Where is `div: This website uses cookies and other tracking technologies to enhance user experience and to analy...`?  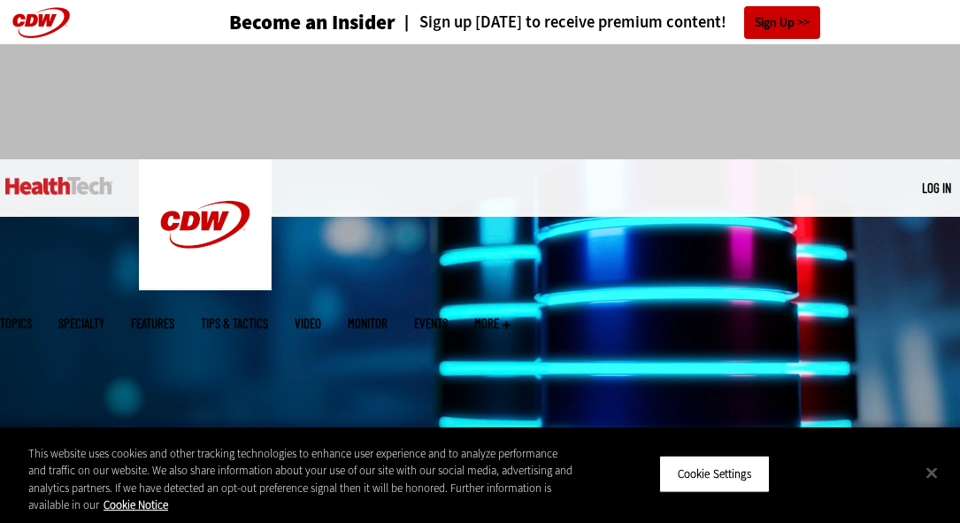
div: This website uses cookies and other tracking technologies to enhance user experience and to analy... is located at coordinates (302, 480).